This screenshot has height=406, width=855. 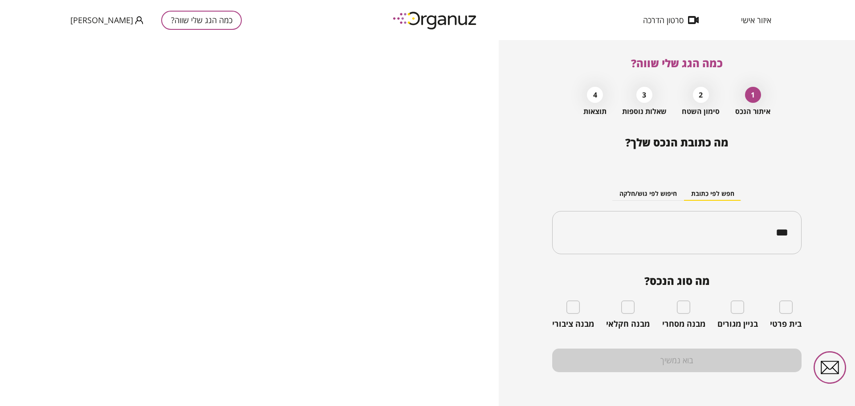 What do you see at coordinates (677, 142) in the screenshot?
I see `span: מה כתובת הנכס שלך?` at bounding box center [677, 142].